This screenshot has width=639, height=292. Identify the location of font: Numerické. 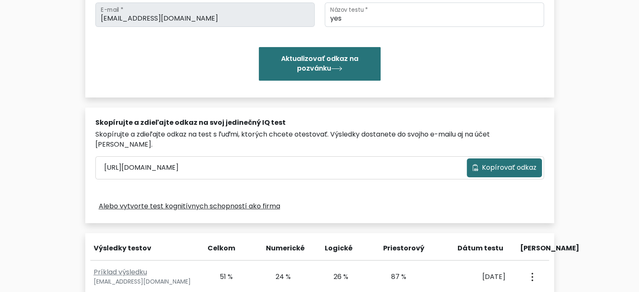
(285, 248).